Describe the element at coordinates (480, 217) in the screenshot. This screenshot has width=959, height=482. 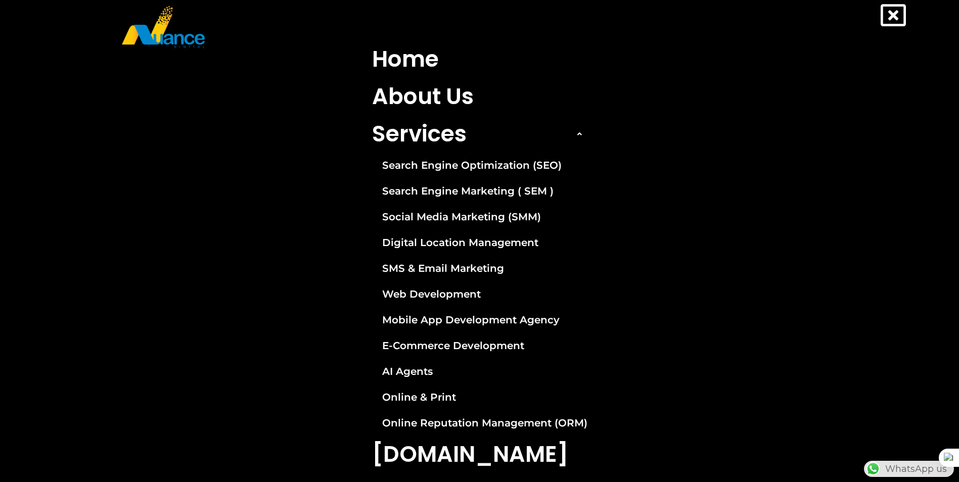
I see `a: Social Media Marketing (SMM)` at that location.